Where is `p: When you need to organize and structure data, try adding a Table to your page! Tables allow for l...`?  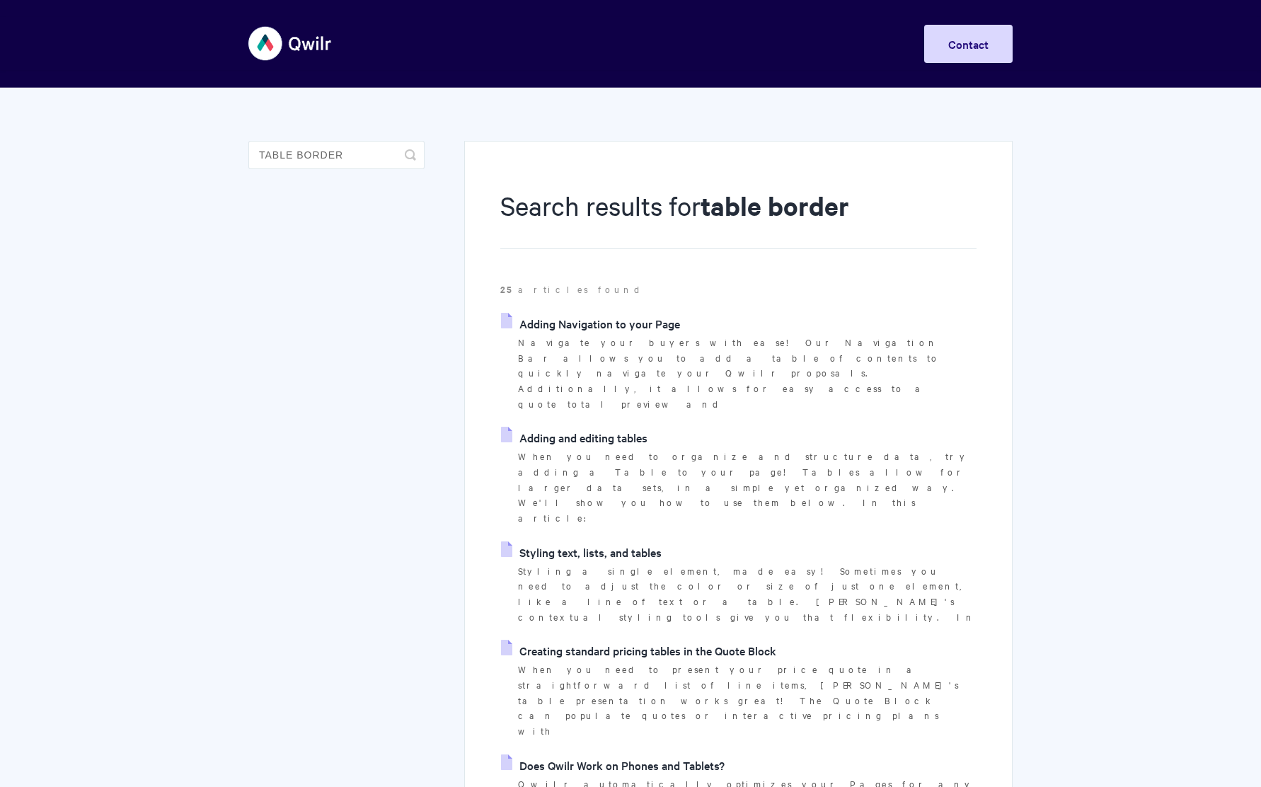
p: When you need to organize and structure data, try adding a Table to your page! Tables allow for l... is located at coordinates (747, 487).